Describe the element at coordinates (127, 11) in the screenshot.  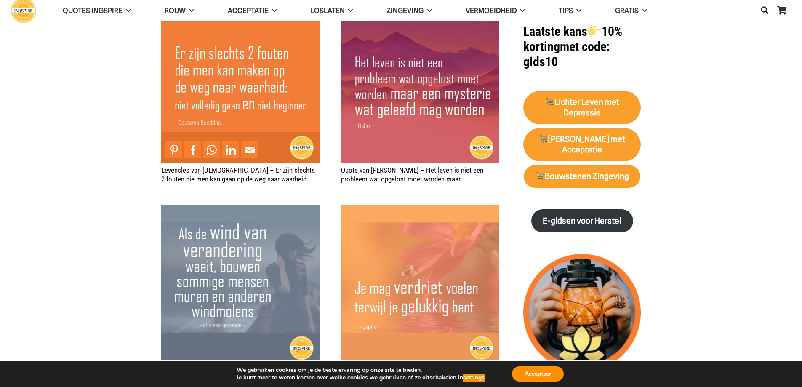
I see `span: QUOTES INGSPIRE Menu` at that location.